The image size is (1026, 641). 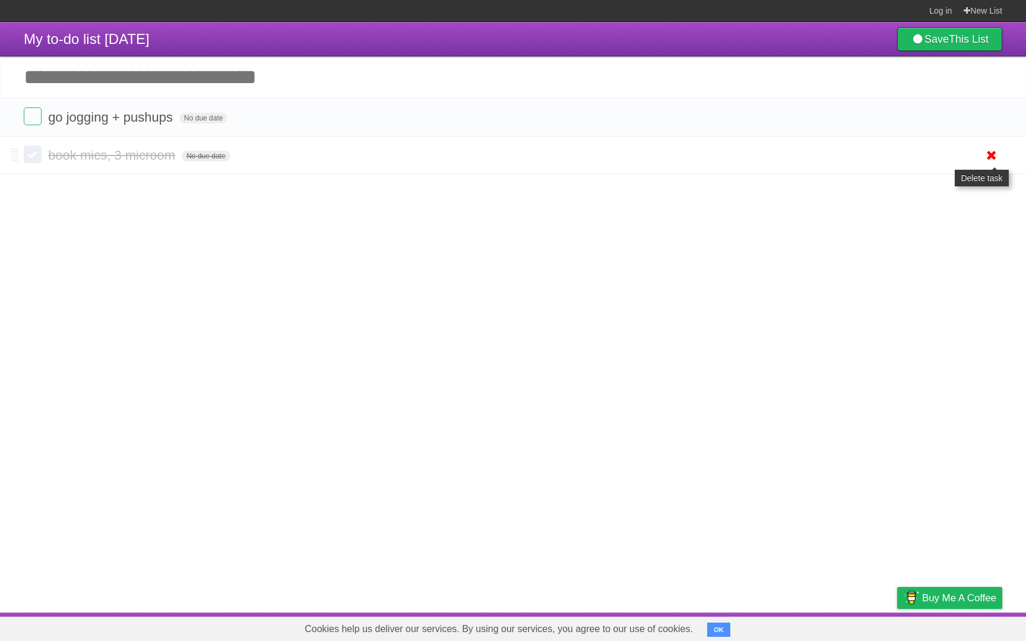 What do you see at coordinates (499, 630) in the screenshot?
I see `span: Cookies help us deliver our services. By using our services, you agree to our use of cookies.` at bounding box center [499, 630].